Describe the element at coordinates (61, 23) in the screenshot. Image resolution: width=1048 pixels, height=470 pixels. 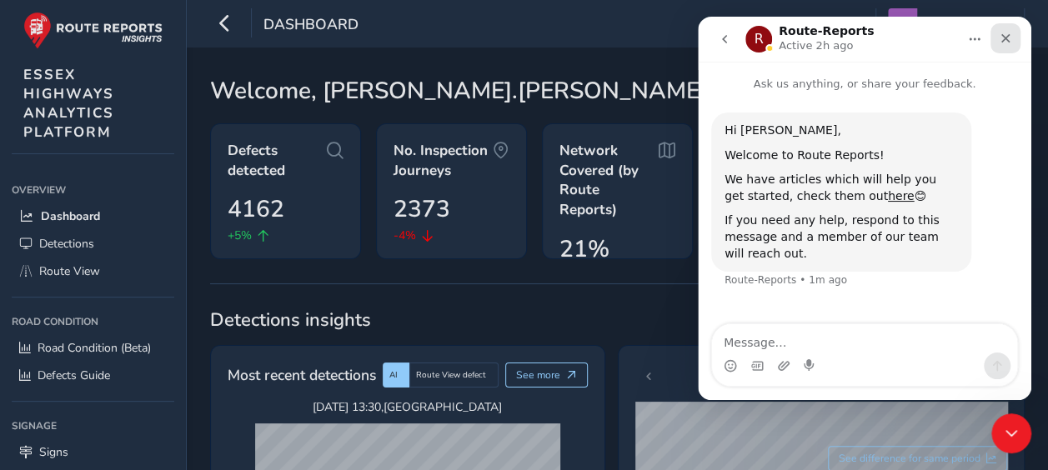
I see `div: Profile image for Route-Reports` at that location.